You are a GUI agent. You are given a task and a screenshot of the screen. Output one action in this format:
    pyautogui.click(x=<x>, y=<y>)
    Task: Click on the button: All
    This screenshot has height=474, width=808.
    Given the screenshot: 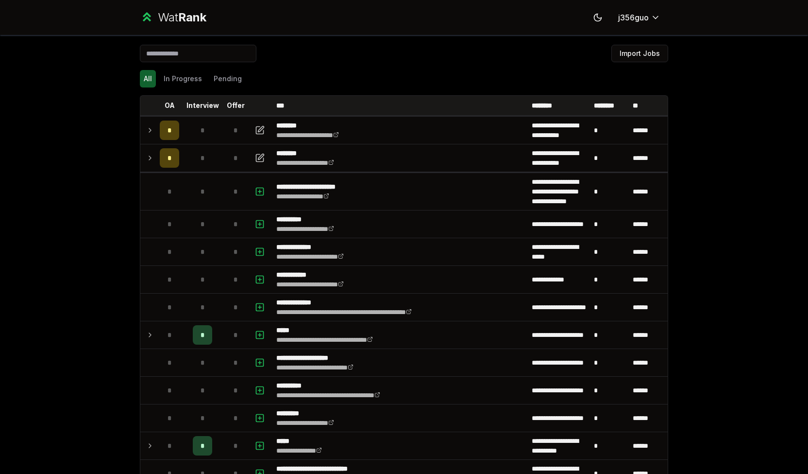 What is the action you would take?
    pyautogui.click(x=148, y=79)
    